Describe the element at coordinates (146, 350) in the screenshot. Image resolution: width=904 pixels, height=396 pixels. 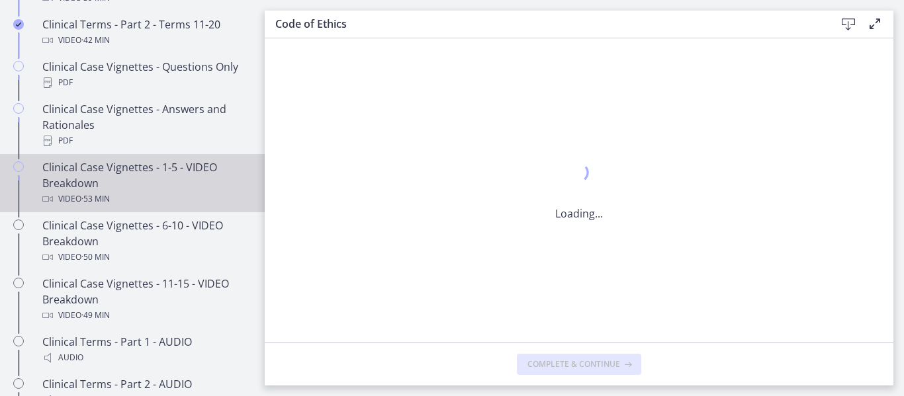
I see `div: Clinical Terms - Part 1 - AUDIO` at that location.